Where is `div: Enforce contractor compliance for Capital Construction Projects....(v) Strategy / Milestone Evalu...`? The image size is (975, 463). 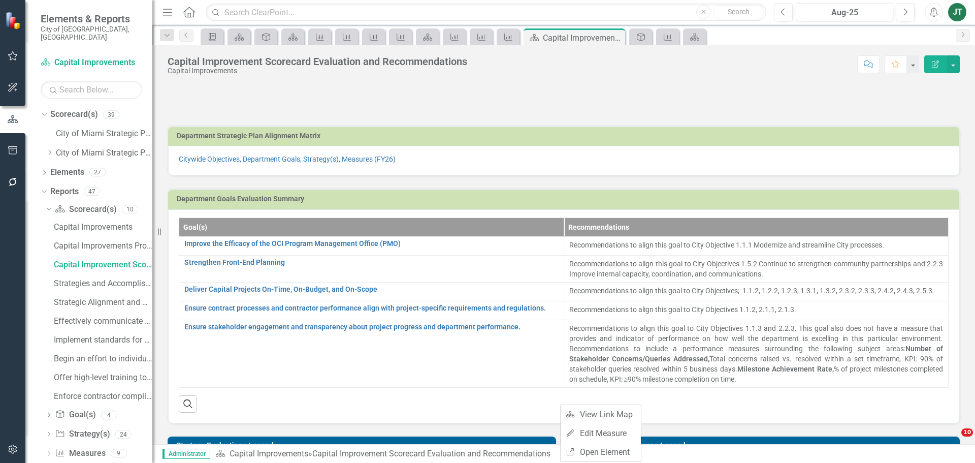 div: Enforce contractor compliance for Capital Construction Projects....(v) Strategy / Milestone Evalu... is located at coordinates (103, 396).